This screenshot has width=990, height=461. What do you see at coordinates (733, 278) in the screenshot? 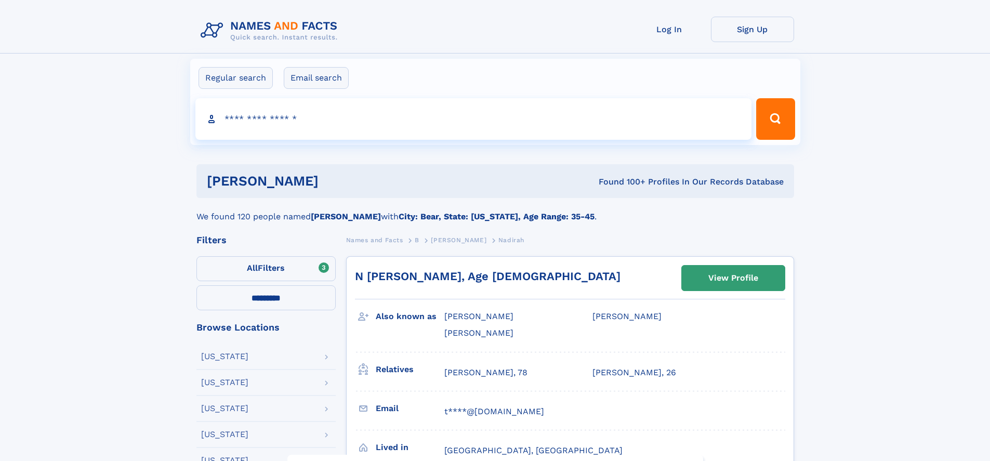
I see `a: View Profile` at bounding box center [733, 278].